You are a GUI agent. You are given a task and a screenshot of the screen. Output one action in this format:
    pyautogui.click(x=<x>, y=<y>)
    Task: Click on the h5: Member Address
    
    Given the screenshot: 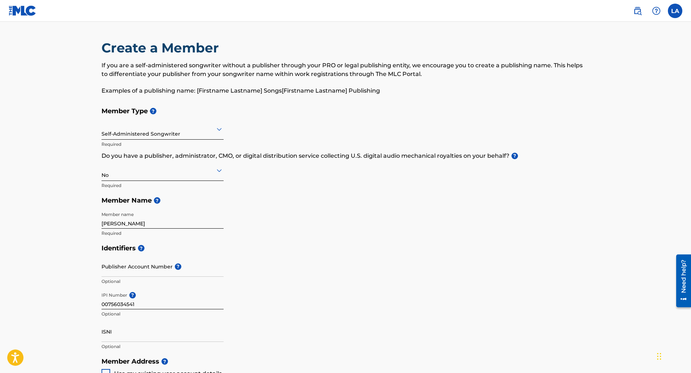 What is the action you would take?
    pyautogui.click(x=346, y=361)
    